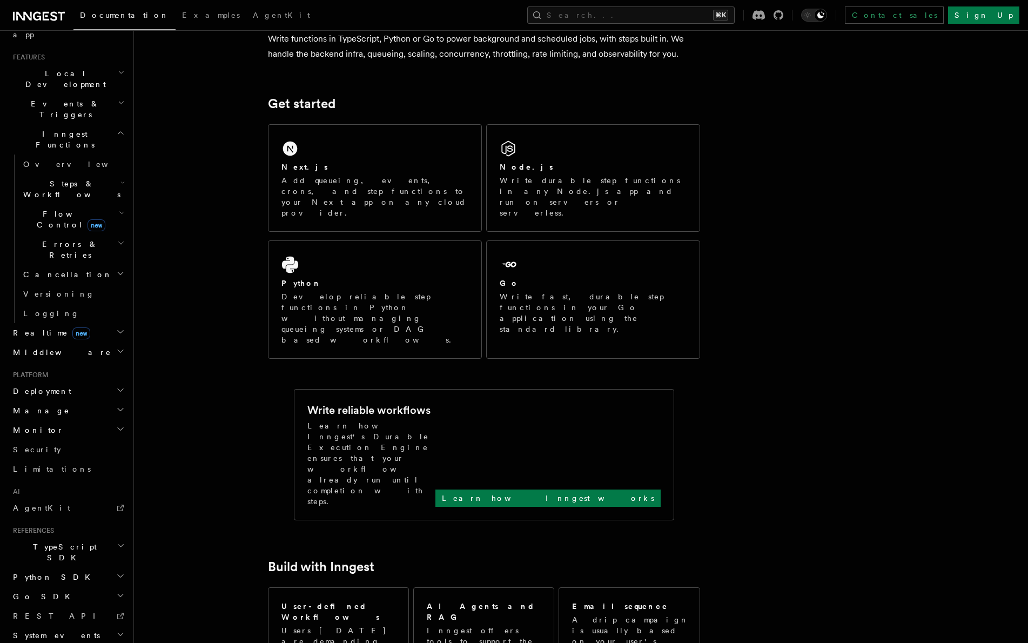  I want to click on a: Next.jsAdd queueing, events, crons, and step functions to your Next app on any cloud provider., so click(375, 178).